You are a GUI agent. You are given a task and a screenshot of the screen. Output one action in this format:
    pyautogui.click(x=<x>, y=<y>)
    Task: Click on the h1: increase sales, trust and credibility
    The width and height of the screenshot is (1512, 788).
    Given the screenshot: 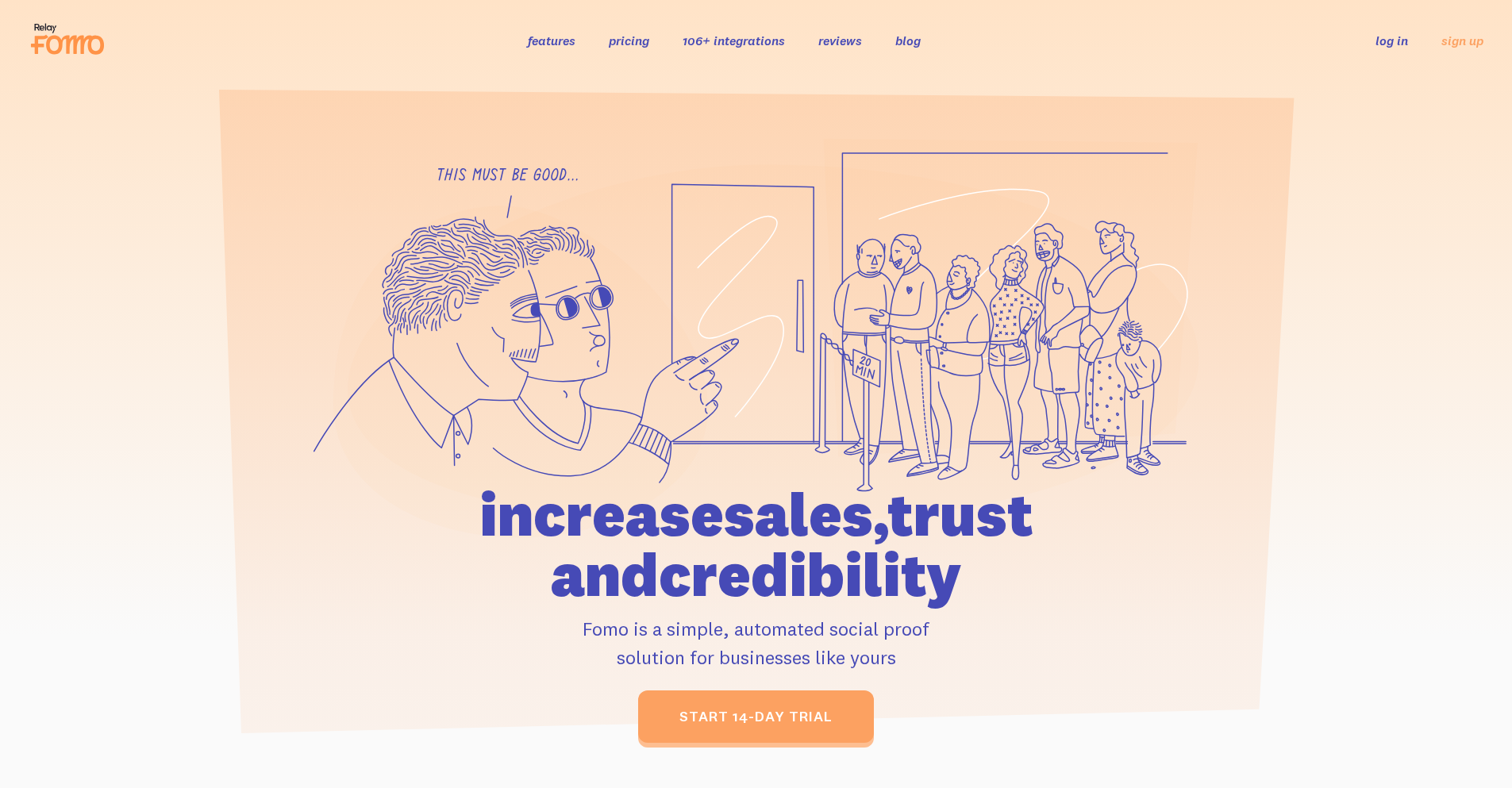 What is the action you would take?
    pyautogui.click(x=756, y=544)
    